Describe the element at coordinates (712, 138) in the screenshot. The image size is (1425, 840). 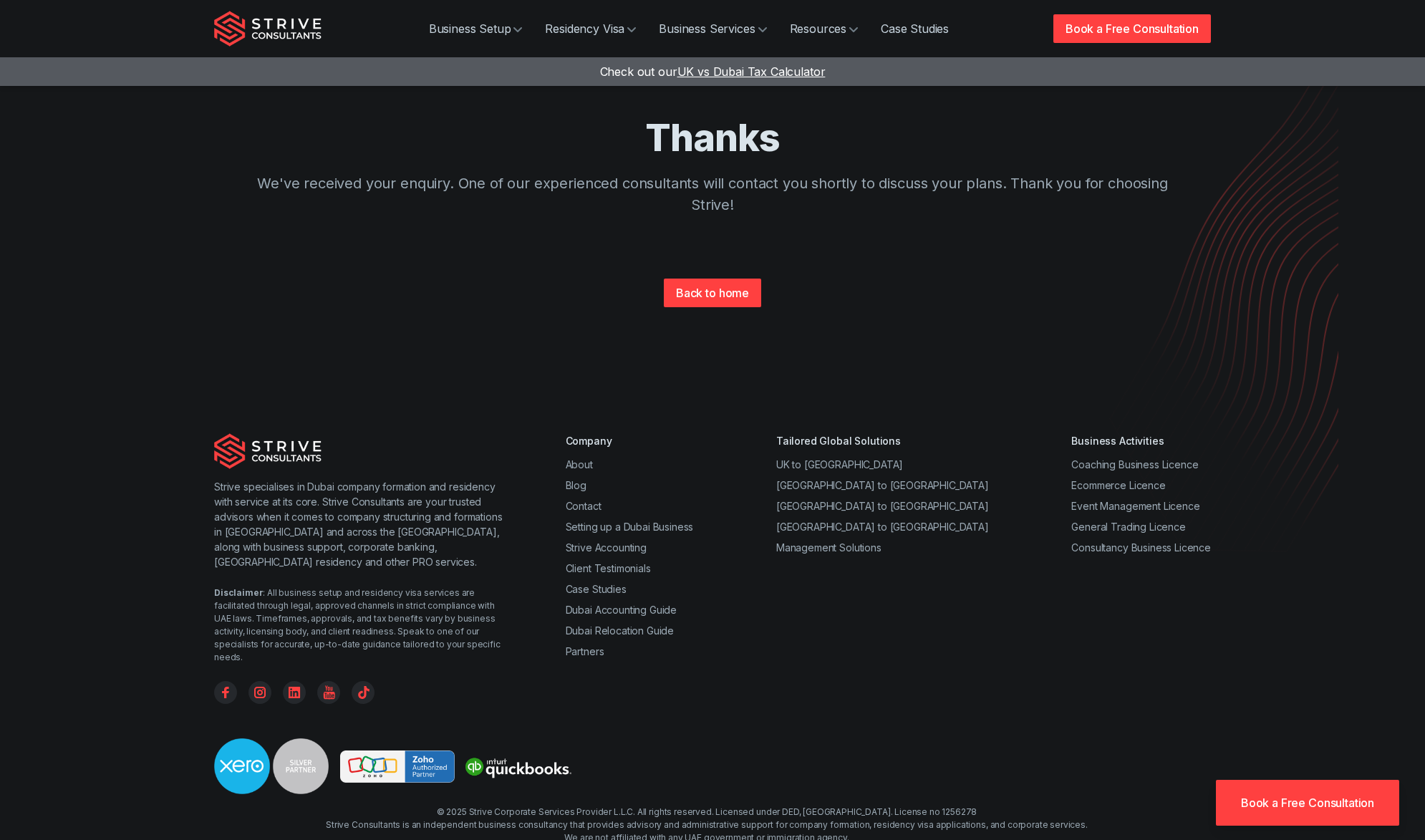
I see `h1: Thanks` at that location.